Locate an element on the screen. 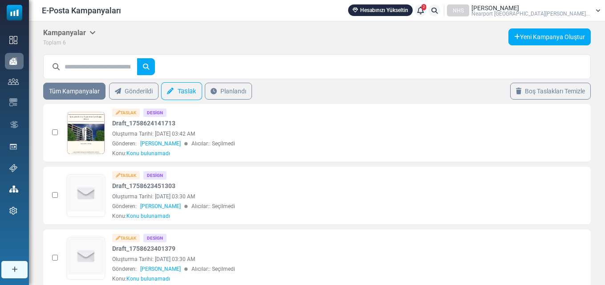 The image size is (605, 285). span: Değerli {(iş ortağımız)} is located at coordinates (75, 29).